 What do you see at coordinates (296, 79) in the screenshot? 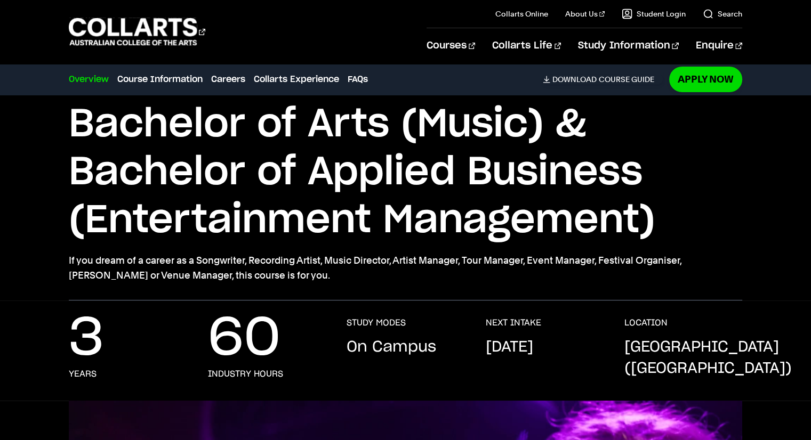
I see `a: Collarts Experience` at bounding box center [296, 79].